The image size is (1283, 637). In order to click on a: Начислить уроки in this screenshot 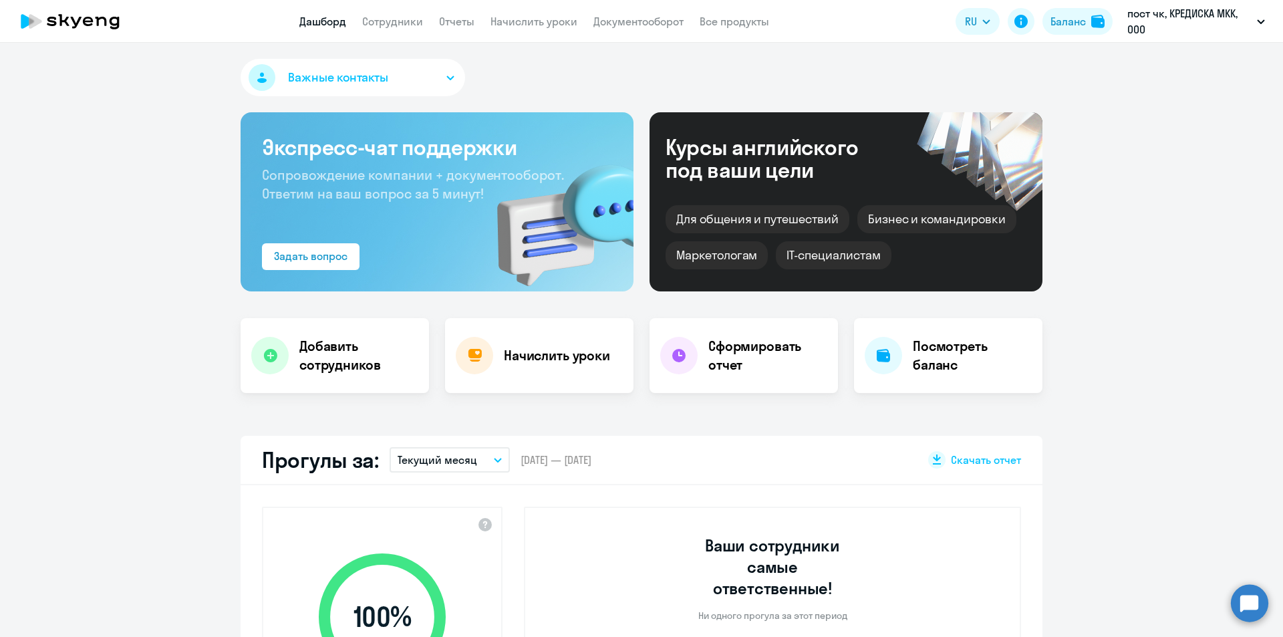, I will do `click(534, 21)`.